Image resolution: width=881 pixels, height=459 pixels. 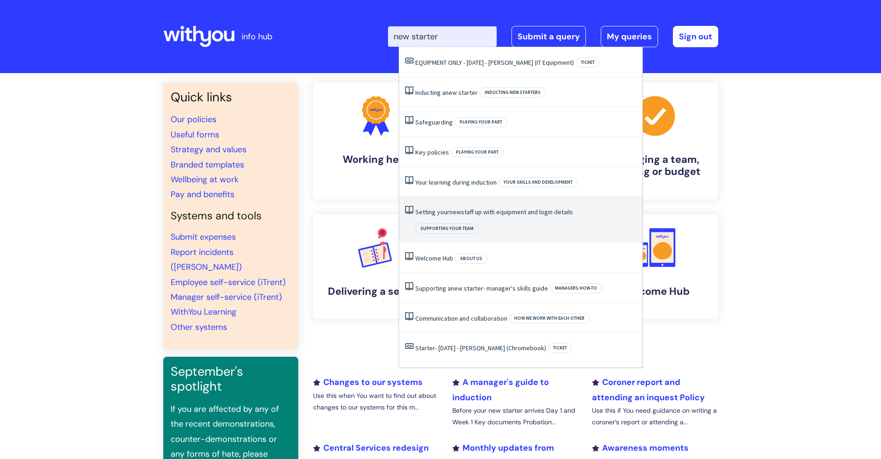 I want to click on a: A manager's guide to induction, so click(x=501, y=390).